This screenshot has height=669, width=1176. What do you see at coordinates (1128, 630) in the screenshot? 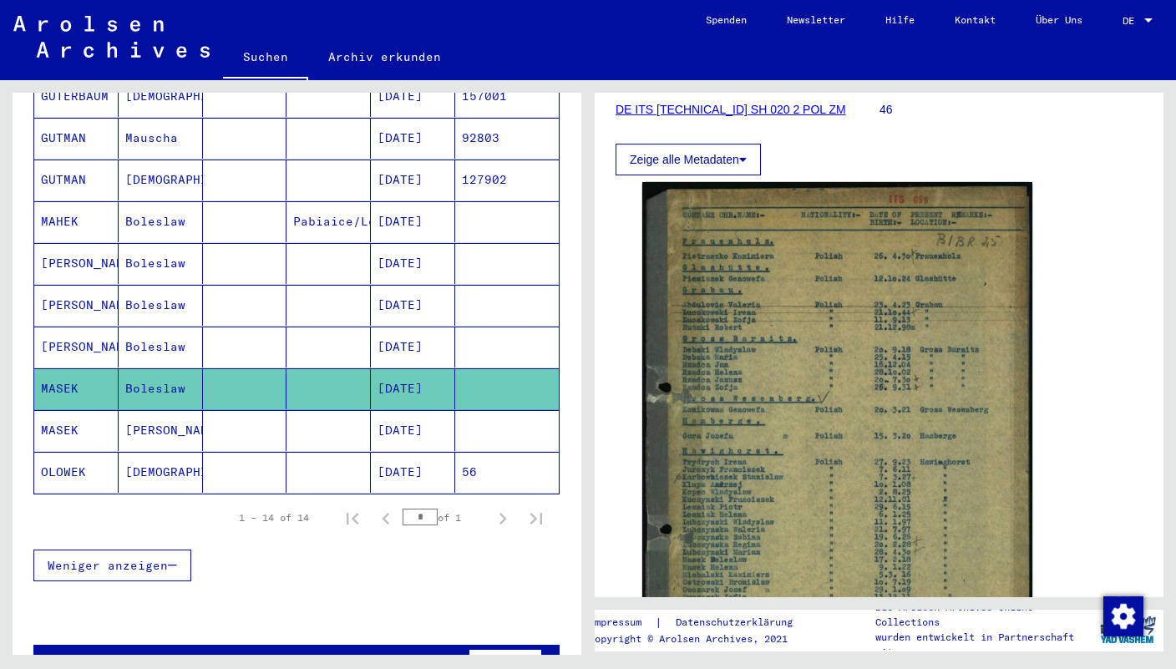
I see `img: yv_logo.png` at bounding box center [1128, 630].